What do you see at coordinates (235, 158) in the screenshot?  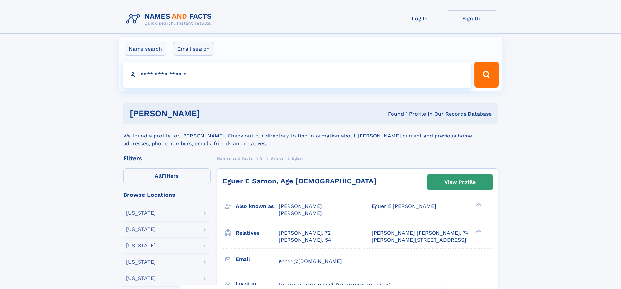 I see `a: Names and Facts` at bounding box center [235, 158].